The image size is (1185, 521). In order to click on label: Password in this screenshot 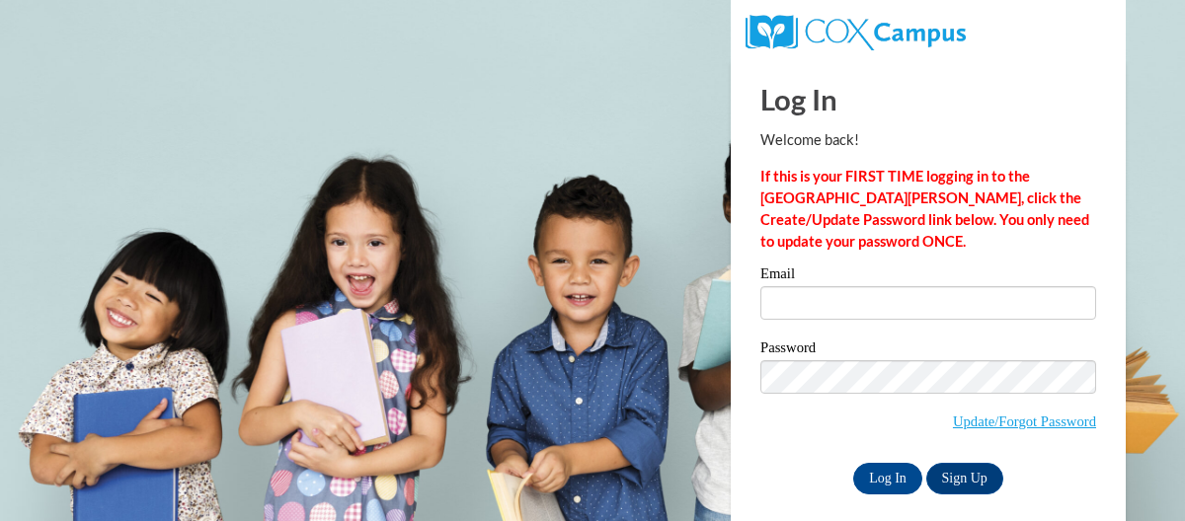, I will do `click(928, 350)`.